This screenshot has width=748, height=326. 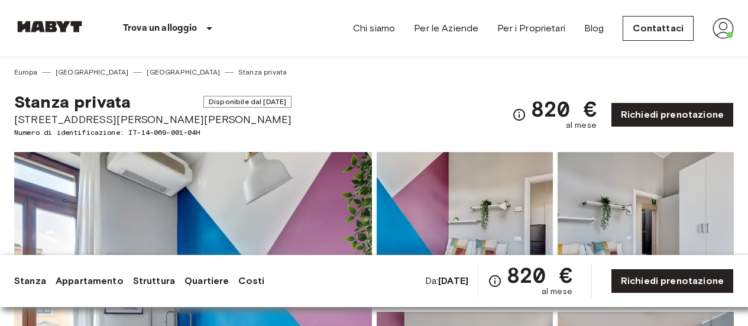 What do you see at coordinates (446, 28) in the screenshot?
I see `a: Per le Aziende` at bounding box center [446, 28].